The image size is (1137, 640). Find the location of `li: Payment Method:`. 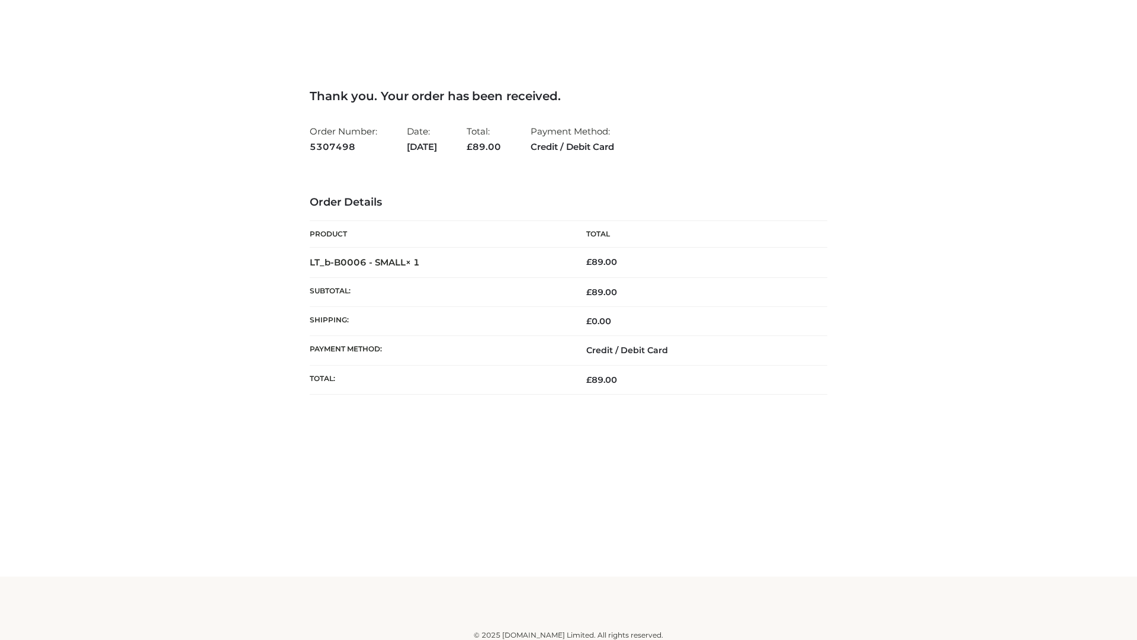

li: Payment Method: is located at coordinates (572, 139).